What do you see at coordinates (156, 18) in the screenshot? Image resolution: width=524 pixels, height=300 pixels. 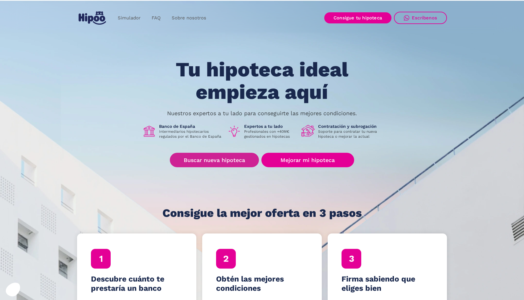 I see `a: FAQ` at bounding box center [156, 18].